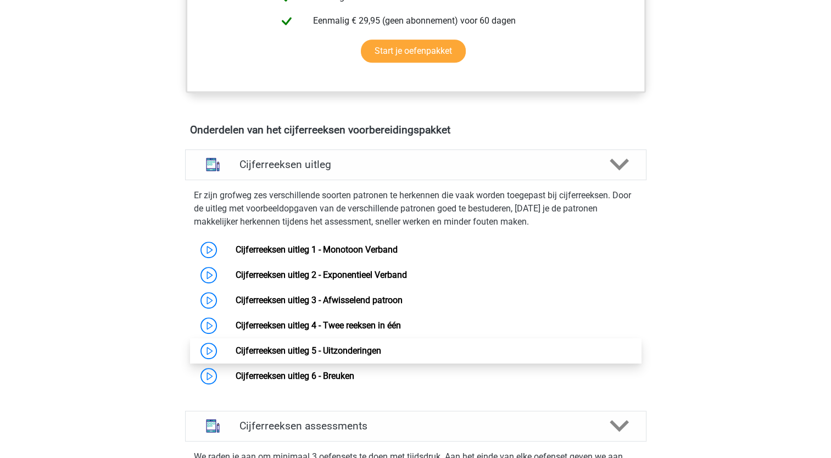 The height and width of the screenshot is (458, 831). I want to click on a: Cijferreeksen uitleg 5 - Uitzonderingen, so click(308, 351).